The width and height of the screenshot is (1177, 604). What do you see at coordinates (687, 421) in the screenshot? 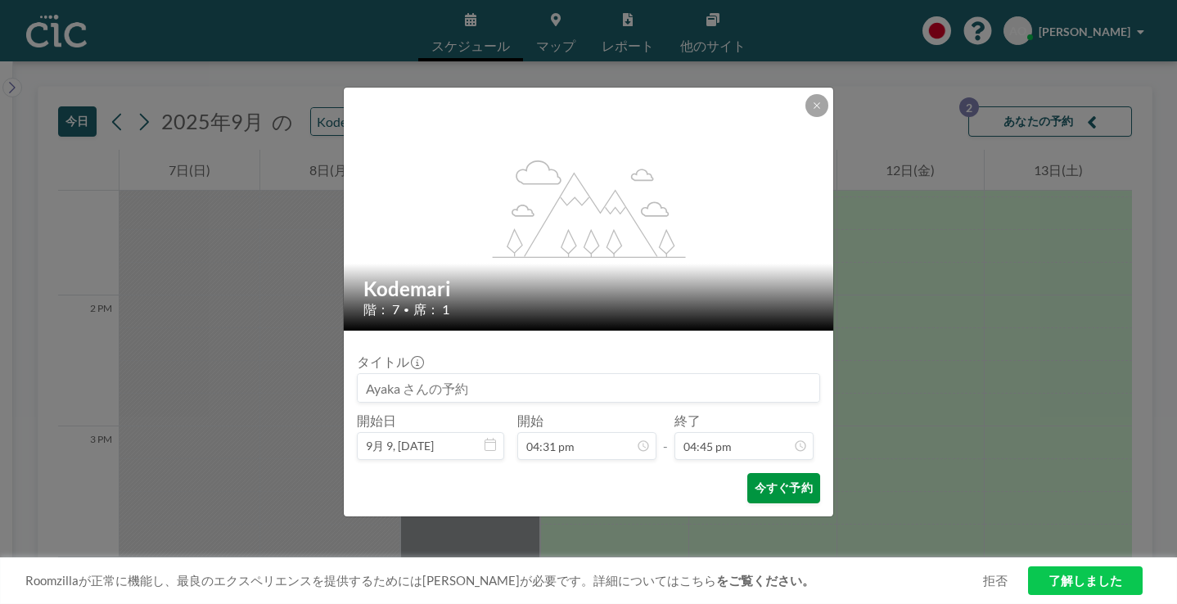
I see `label: 終了` at bounding box center [687, 421].